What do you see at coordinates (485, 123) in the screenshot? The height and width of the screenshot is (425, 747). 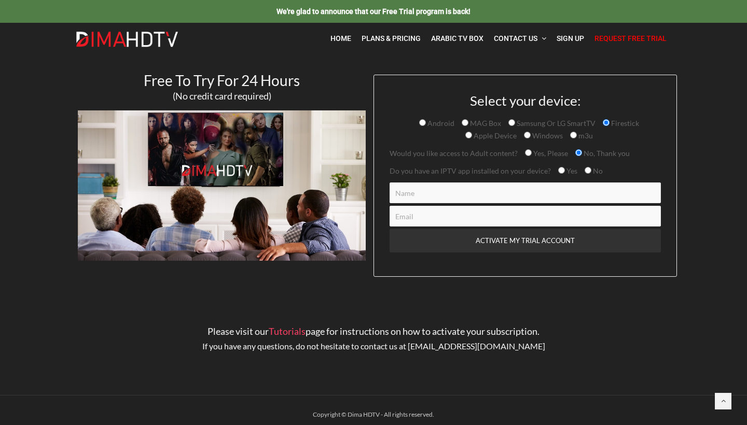 I see `span: MAG Box` at bounding box center [485, 123].